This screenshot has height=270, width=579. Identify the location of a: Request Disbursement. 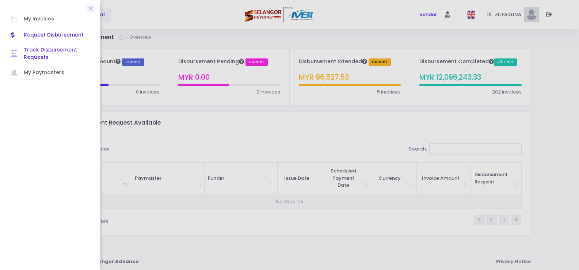
(50, 35).